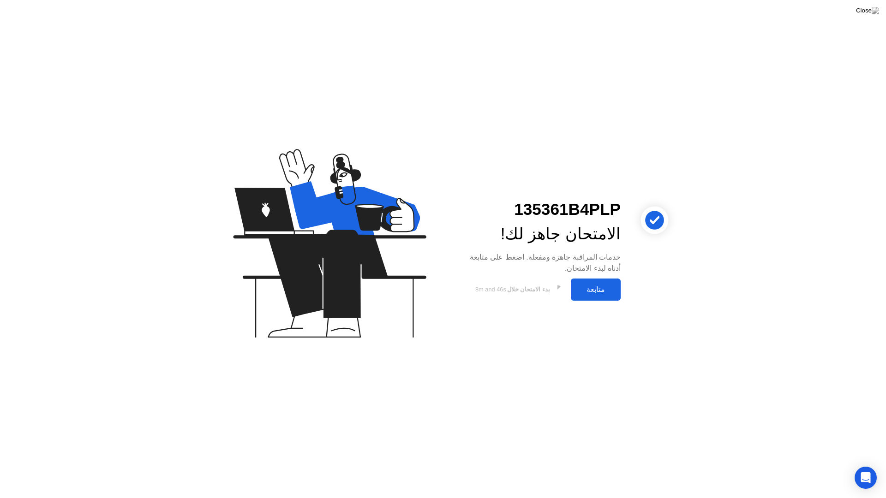  What do you see at coordinates (596, 290) in the screenshot?
I see `button: متابعة` at bounding box center [596, 290].